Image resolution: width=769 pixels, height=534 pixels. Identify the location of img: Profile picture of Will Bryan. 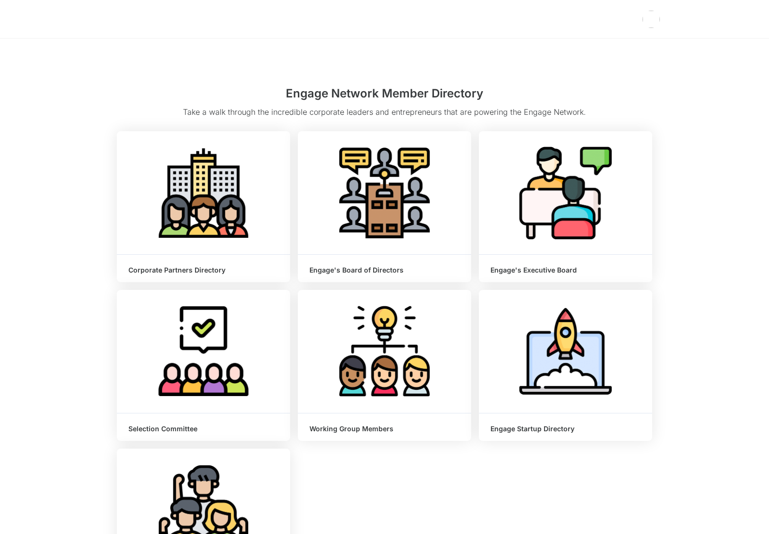
(651, 19).